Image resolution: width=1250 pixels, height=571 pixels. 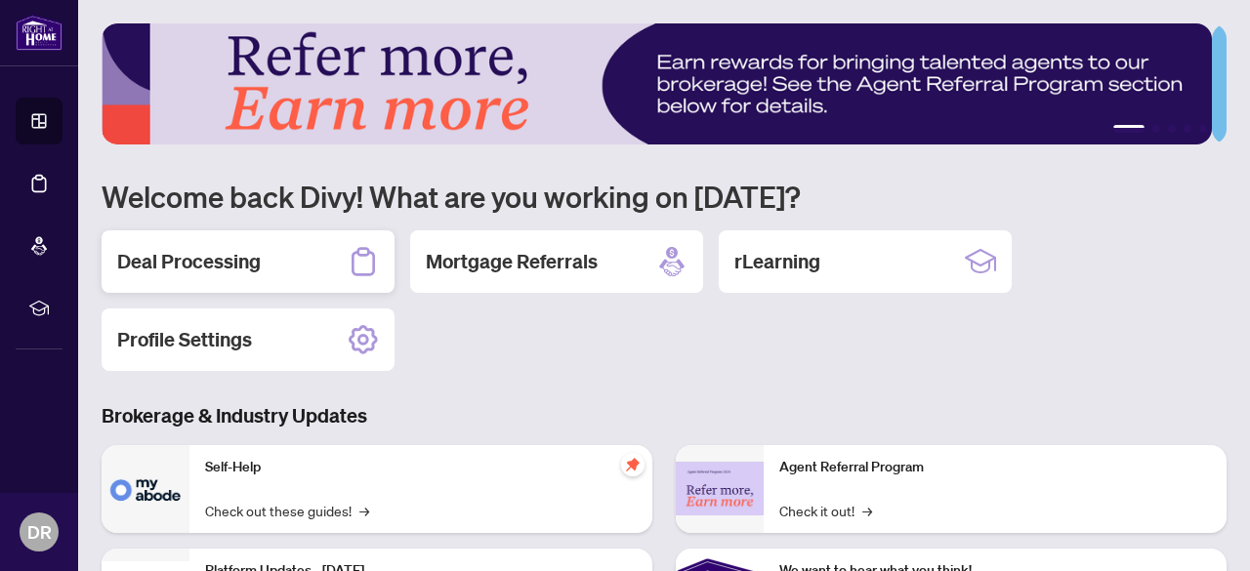 I want to click on p: Self-Help, so click(x=421, y=468).